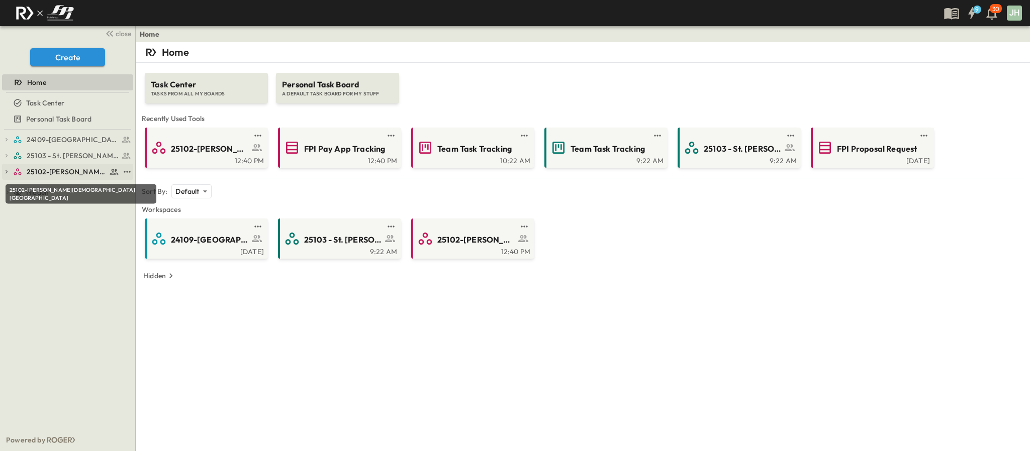 The width and height of the screenshot is (1030, 451). I want to click on a: Task Center, so click(66, 103).